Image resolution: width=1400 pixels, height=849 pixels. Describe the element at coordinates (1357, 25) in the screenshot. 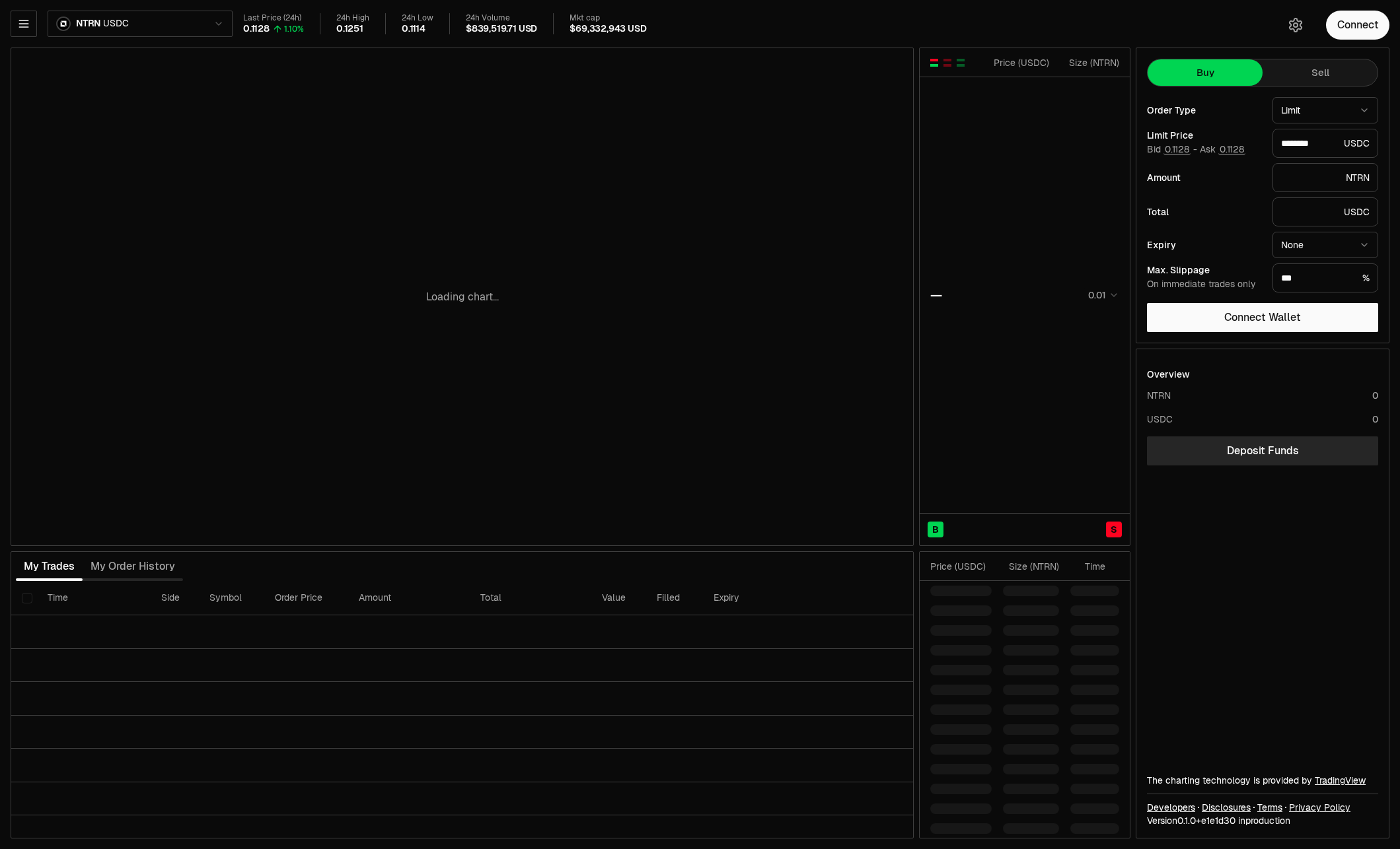

I see `button: Connect` at that location.